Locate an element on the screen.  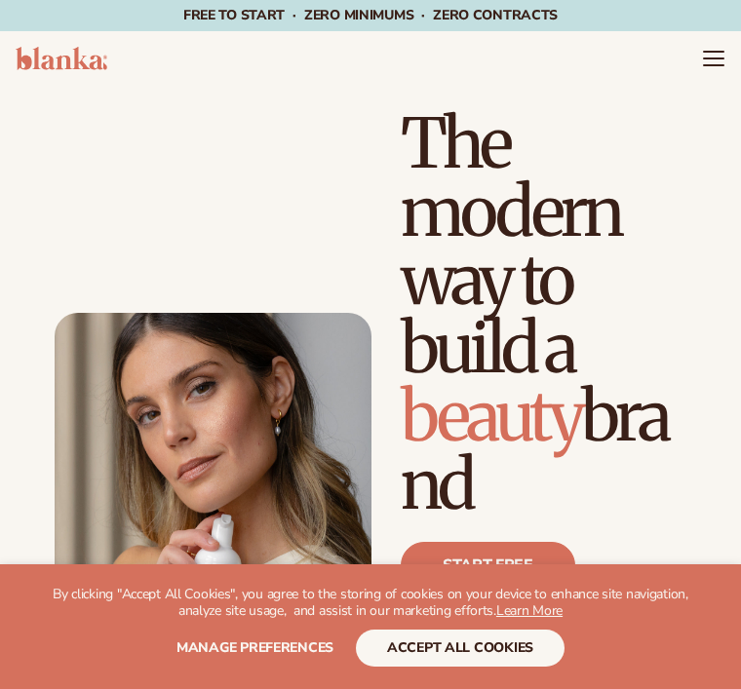
p: By clicking "Accept All Cookies", you agree to the storing of cookies on your device to enhance s... is located at coordinates (370, 603).